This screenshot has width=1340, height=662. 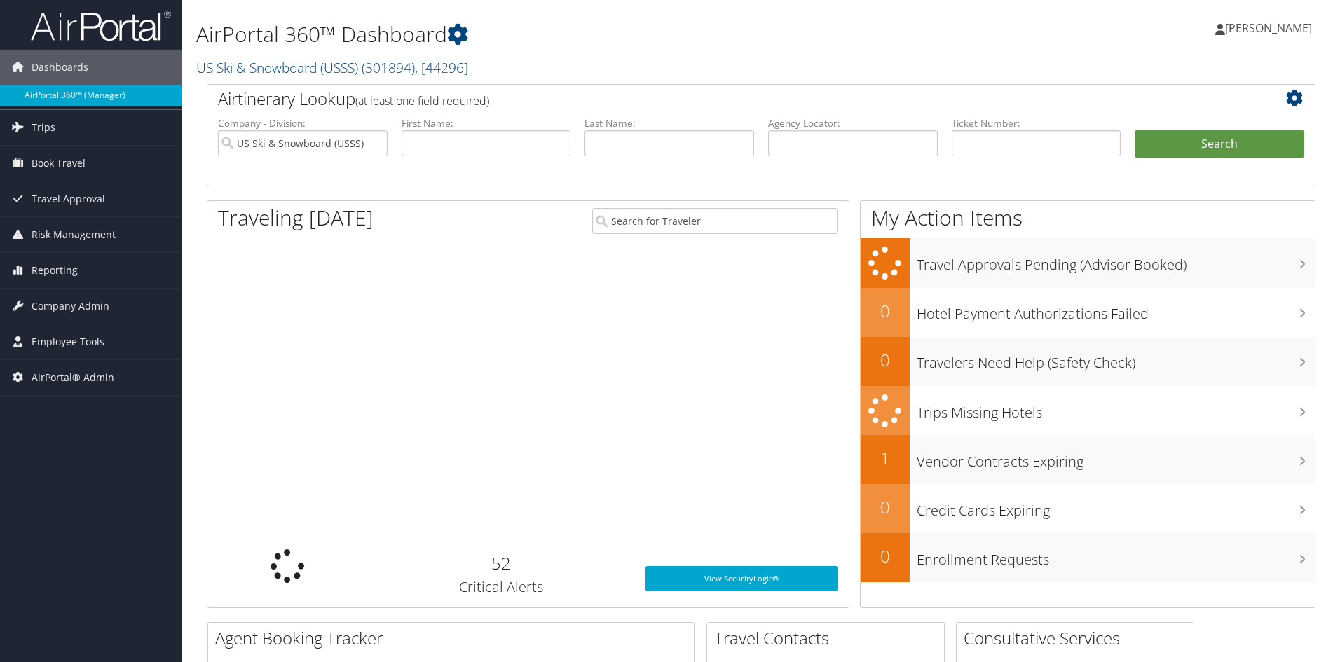 What do you see at coordinates (1115, 507) in the screenshot?
I see `h3: Credit Cards Expiring` at bounding box center [1115, 507].